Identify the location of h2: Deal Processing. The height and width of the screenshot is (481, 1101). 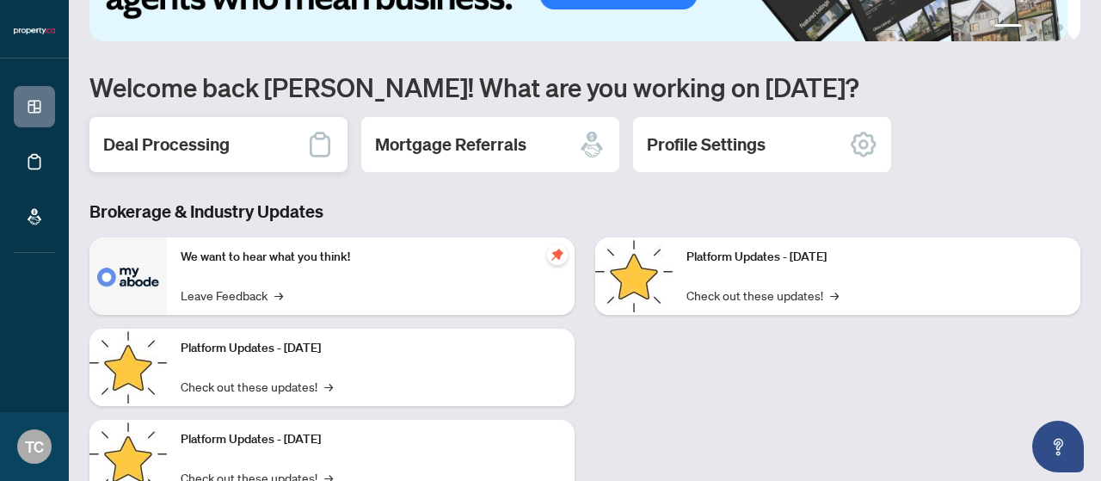
(166, 144).